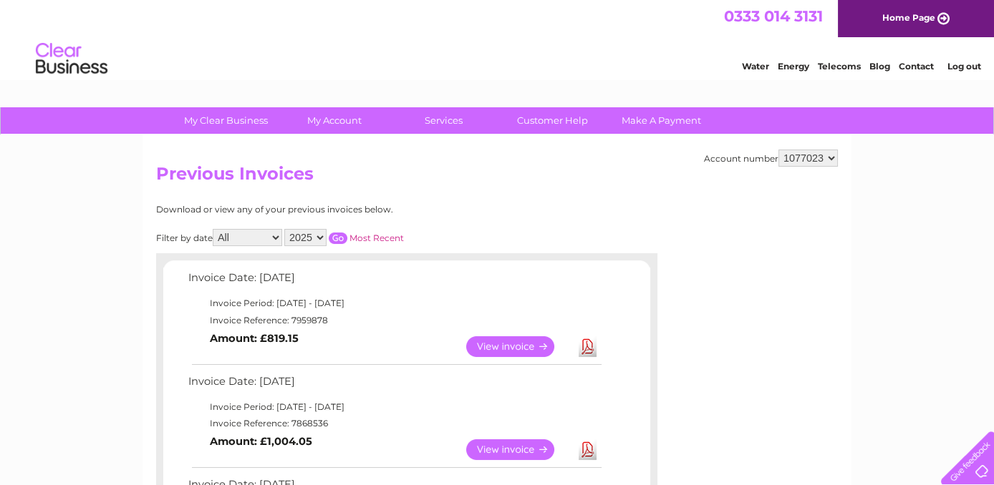 The height and width of the screenshot is (485, 994). What do you see at coordinates (916, 66) in the screenshot?
I see `a: Contact` at bounding box center [916, 66].